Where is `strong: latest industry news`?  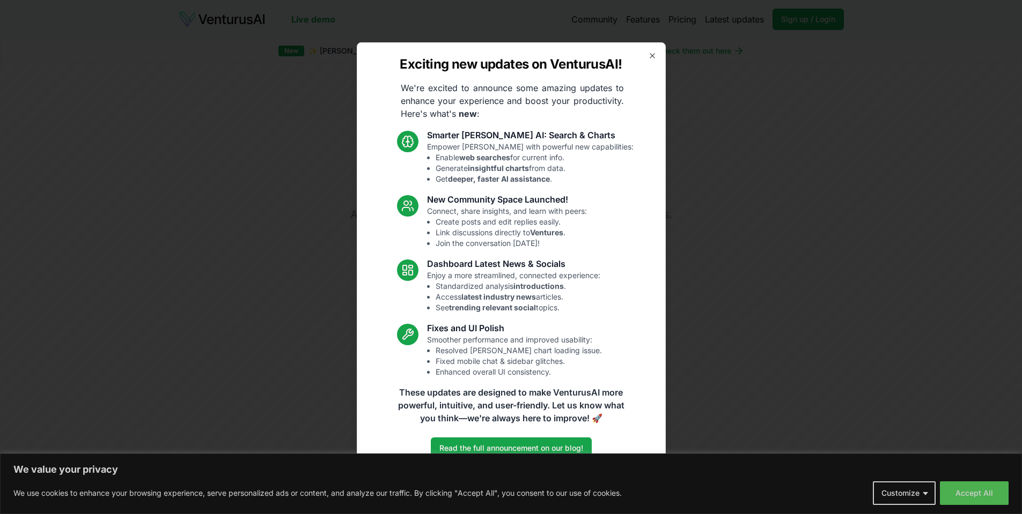 strong: latest industry news is located at coordinates (498, 297).